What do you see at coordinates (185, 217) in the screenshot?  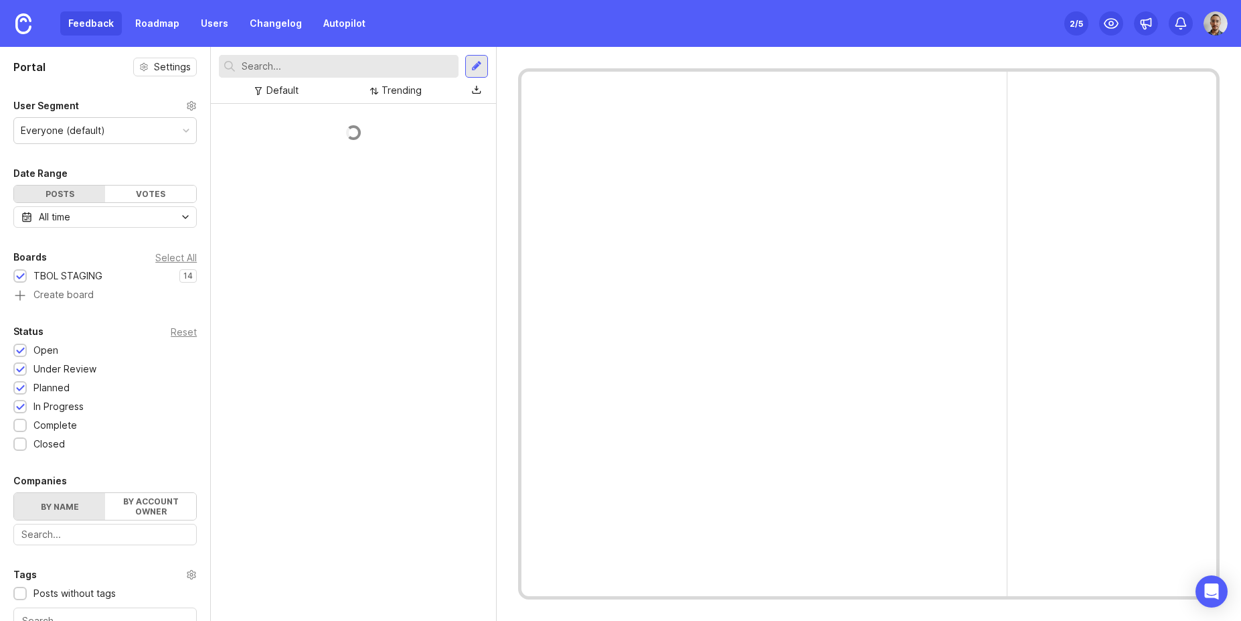 I see `svg: toggle icon` at bounding box center [185, 217].